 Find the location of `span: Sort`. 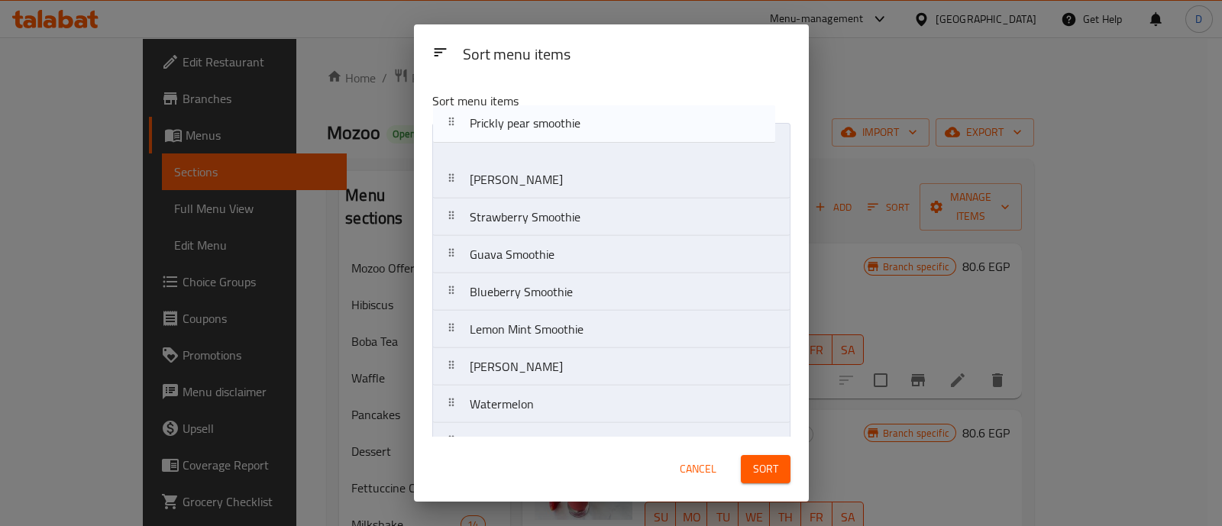

span: Sort is located at coordinates (765, 469).